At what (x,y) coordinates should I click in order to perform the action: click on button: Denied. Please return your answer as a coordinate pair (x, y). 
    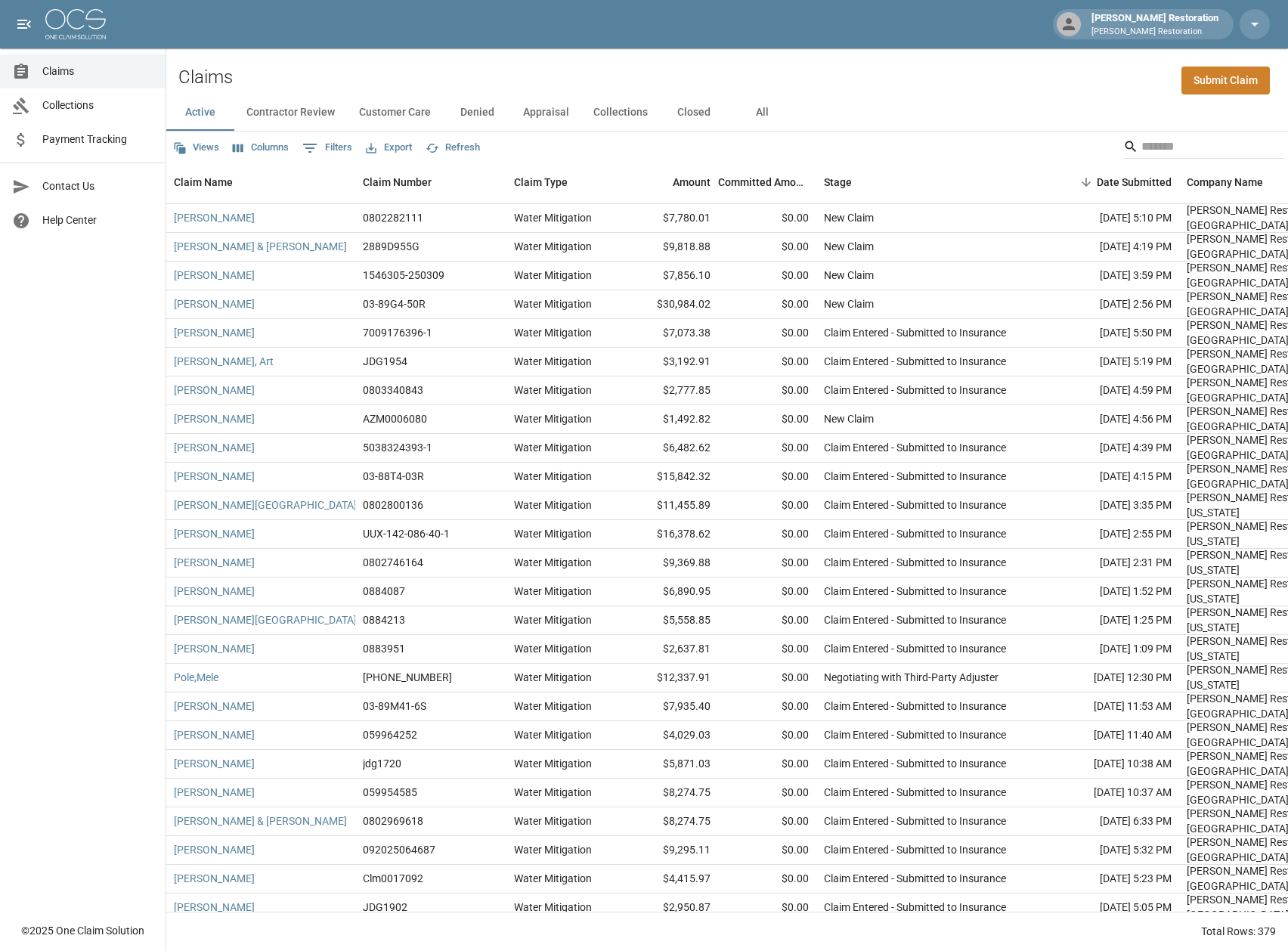
    Looking at the image, I should click on (477, 113).